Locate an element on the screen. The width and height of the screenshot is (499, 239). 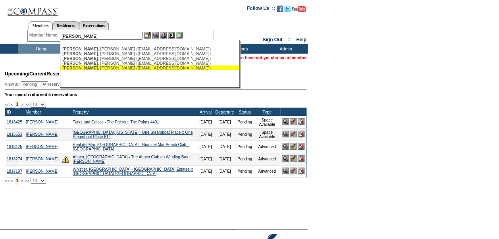
a: Turks and Caicos - The Palms :: The Palms 4401 is located at coordinates (116, 122).